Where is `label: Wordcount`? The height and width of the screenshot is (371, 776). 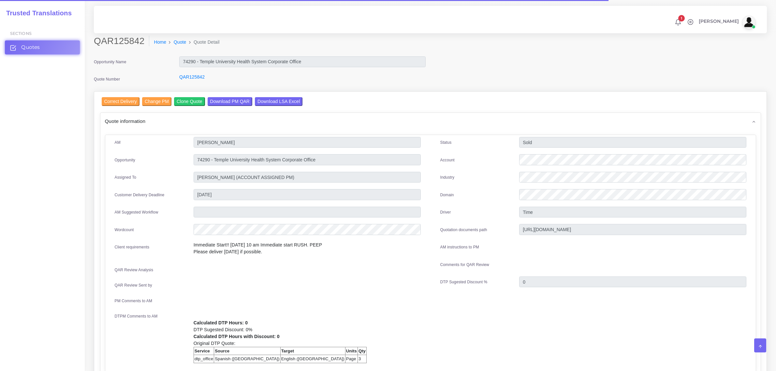 label: Wordcount is located at coordinates (124, 230).